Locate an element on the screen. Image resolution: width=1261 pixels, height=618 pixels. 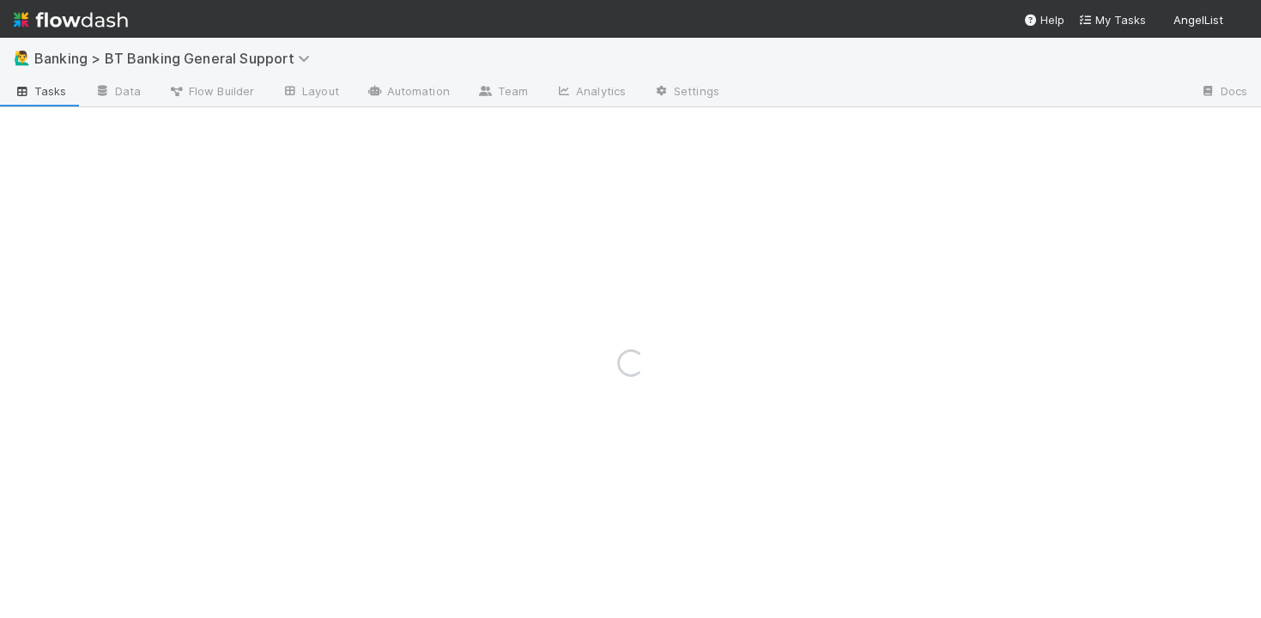
a: Flow Builder is located at coordinates (211, 93).